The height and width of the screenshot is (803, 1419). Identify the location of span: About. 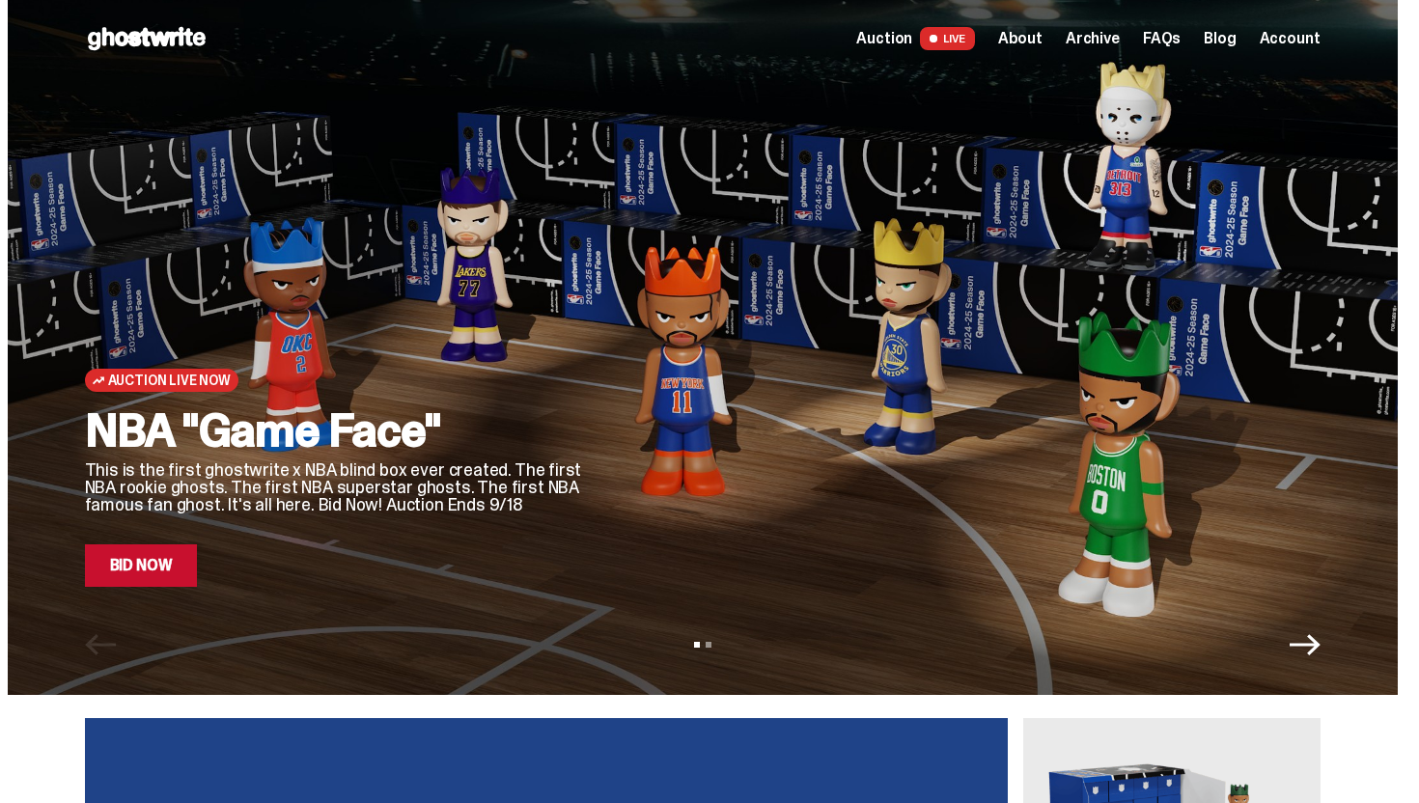
(1021, 39).